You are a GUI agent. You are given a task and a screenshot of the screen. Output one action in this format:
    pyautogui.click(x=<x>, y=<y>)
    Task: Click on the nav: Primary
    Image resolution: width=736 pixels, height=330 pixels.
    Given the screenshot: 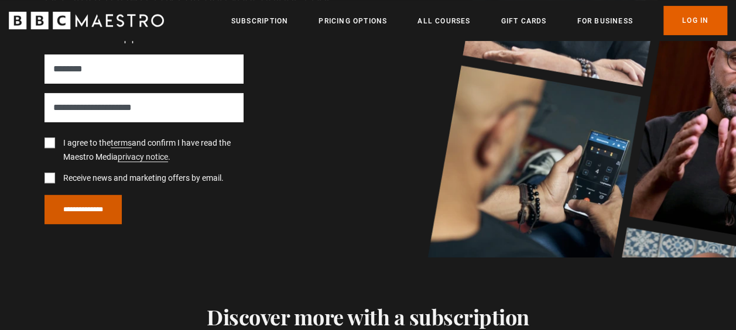 What is the action you would take?
    pyautogui.click(x=479, y=20)
    